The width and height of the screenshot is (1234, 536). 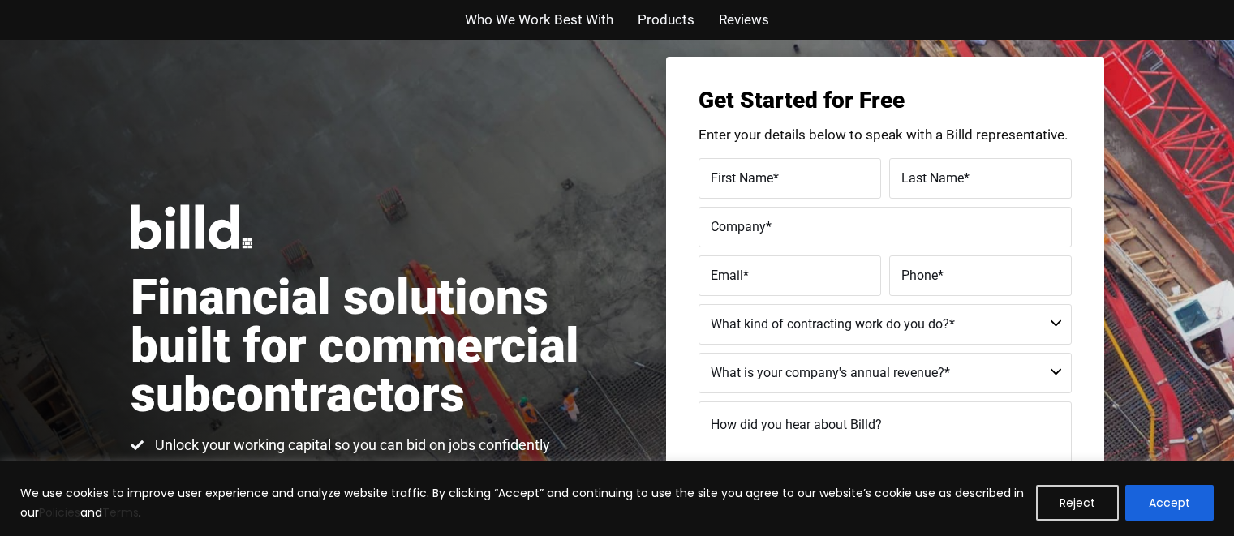 What do you see at coordinates (885, 101) in the screenshot?
I see `h3: Get Started for Free` at bounding box center [885, 101].